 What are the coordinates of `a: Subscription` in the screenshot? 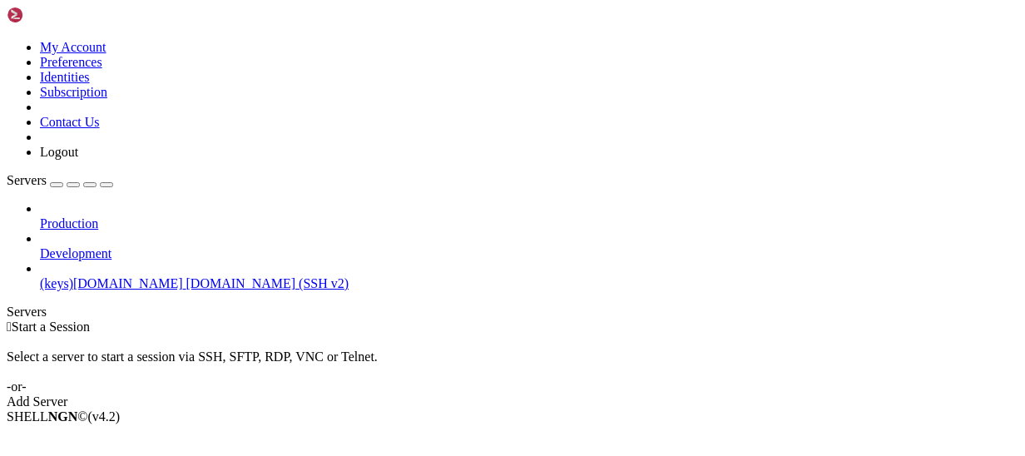 It's located at (73, 92).